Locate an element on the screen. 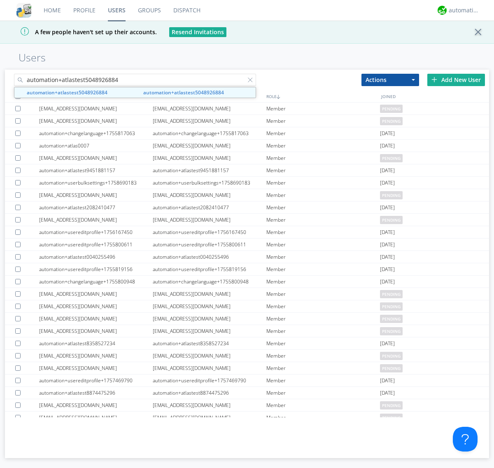  div: automation+changelanguage+1755817063 is located at coordinates (96, 133).